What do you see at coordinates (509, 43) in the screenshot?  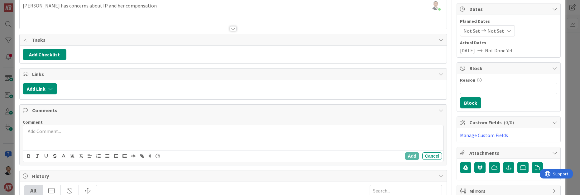 I see `span: Actual Dates` at bounding box center [509, 43].